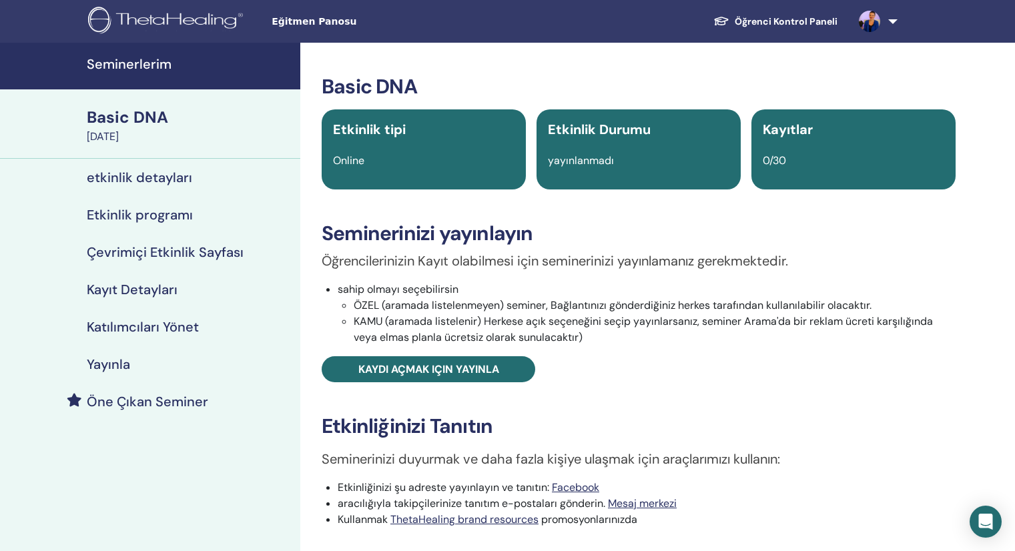  I want to click on li: Kullanmak promosyonlarınızda, so click(647, 520).